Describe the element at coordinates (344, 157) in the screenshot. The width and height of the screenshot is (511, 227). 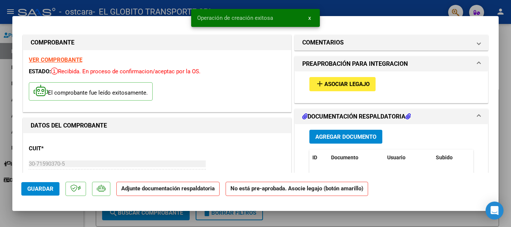
I see `span: Documento` at that location.